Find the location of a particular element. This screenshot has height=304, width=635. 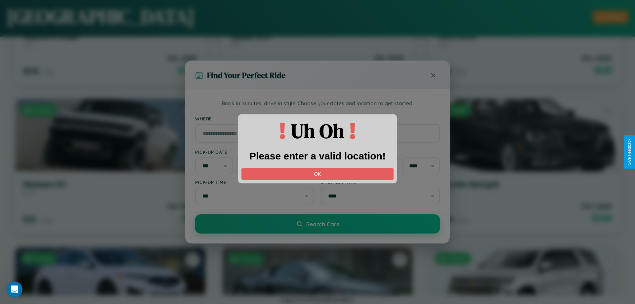

label: Drop-off Date is located at coordinates (380, 152).